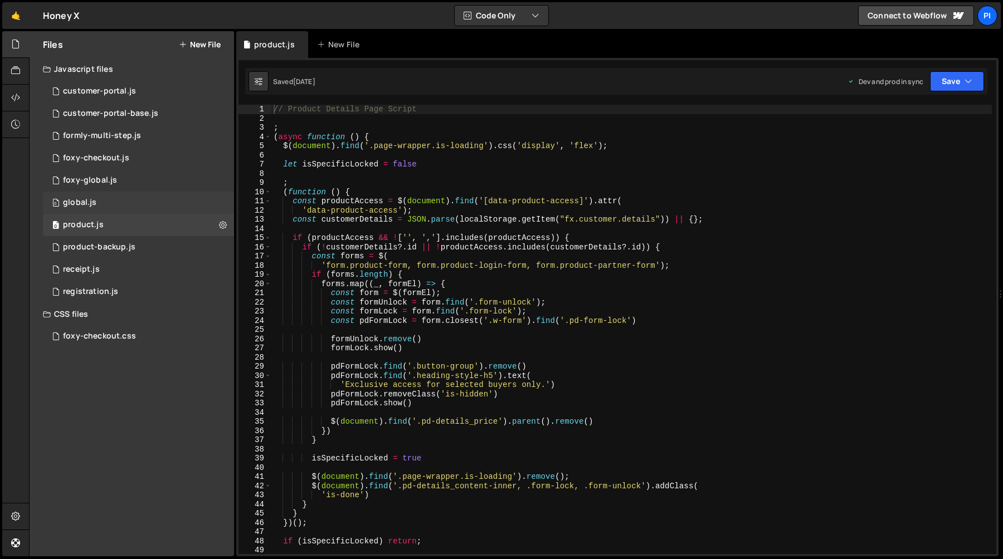  Describe the element at coordinates (255, 266) in the screenshot. I see `div: 18` at that location.